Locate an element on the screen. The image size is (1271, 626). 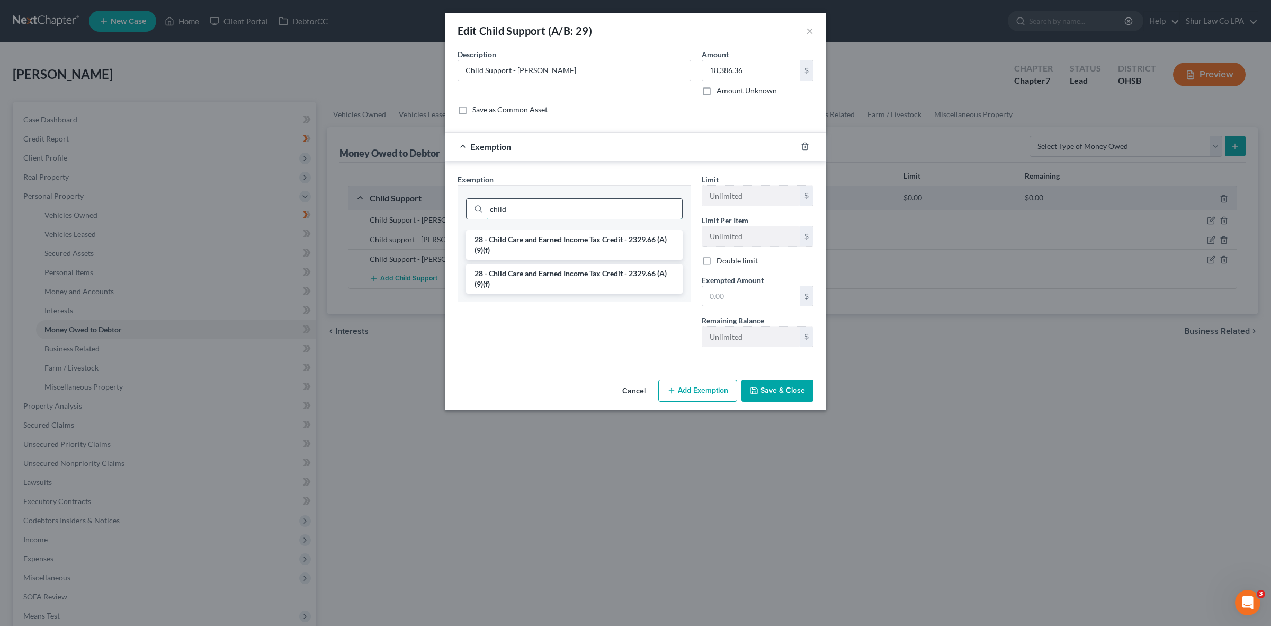
button: Save & Close is located at coordinates (778, 390).